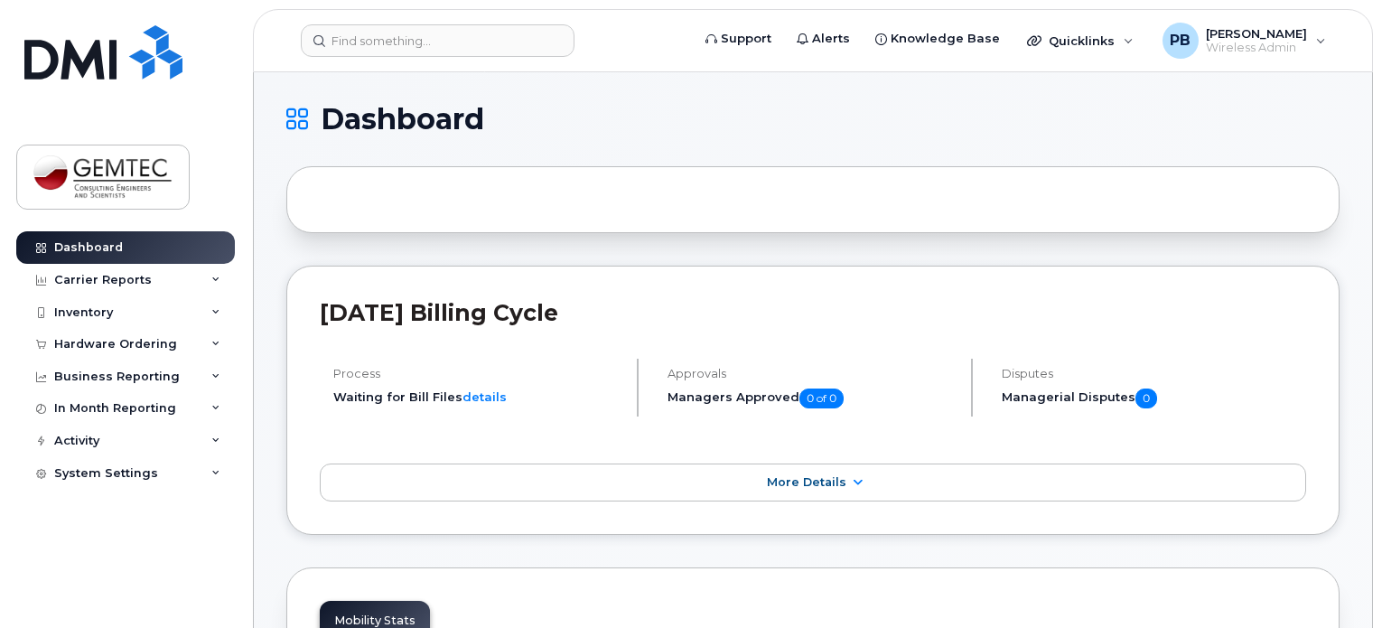 This screenshot has height=628, width=1382. I want to click on li: Waiting for Bill Files, so click(477, 397).